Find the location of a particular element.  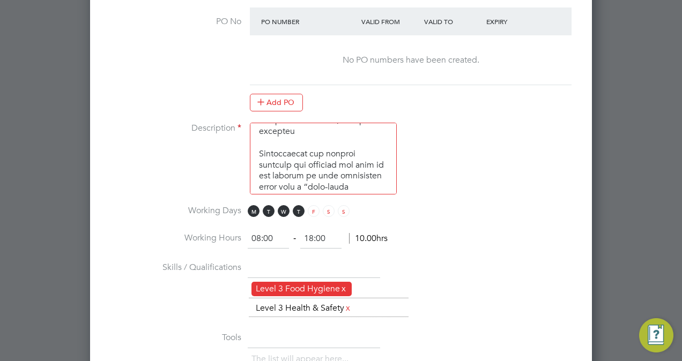

input: 17:00 is located at coordinates (321, 239).